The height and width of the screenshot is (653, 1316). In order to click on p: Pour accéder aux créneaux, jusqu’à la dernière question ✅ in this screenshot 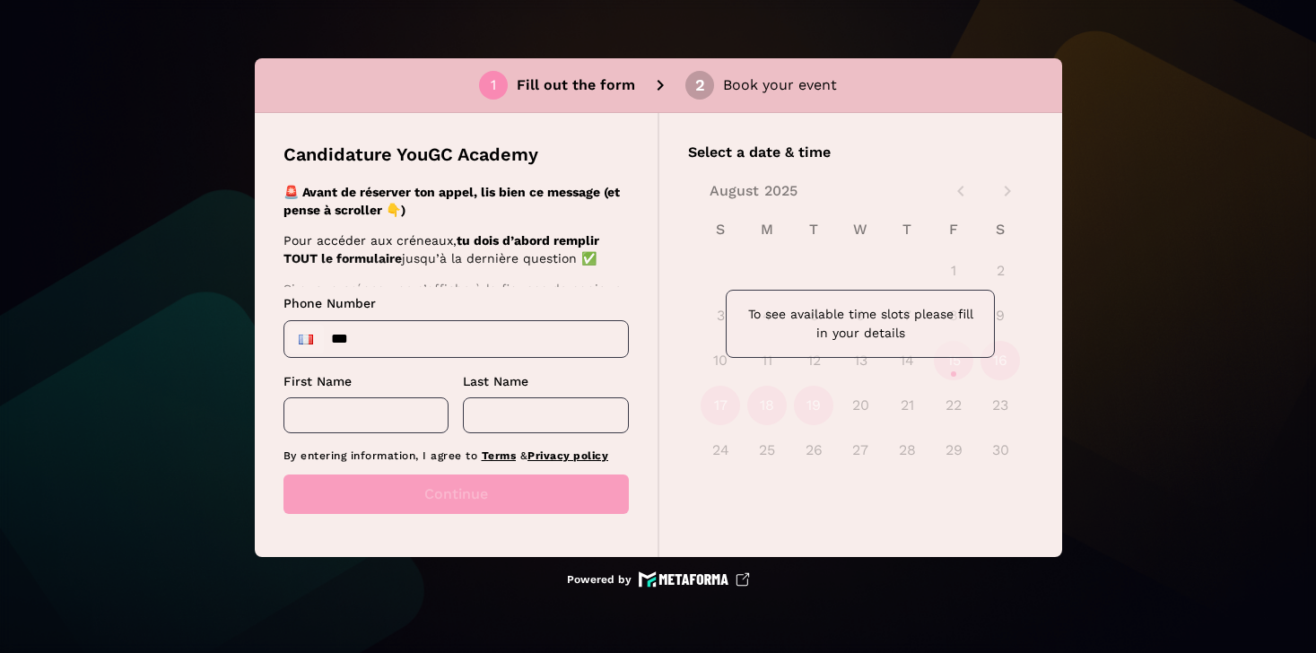, I will do `click(453, 249)`.